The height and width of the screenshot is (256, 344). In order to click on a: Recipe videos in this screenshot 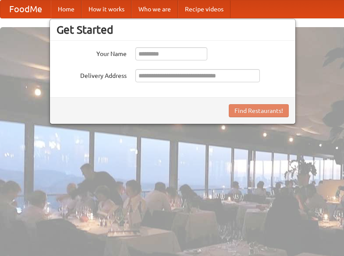, I will do `click(204, 9)`.